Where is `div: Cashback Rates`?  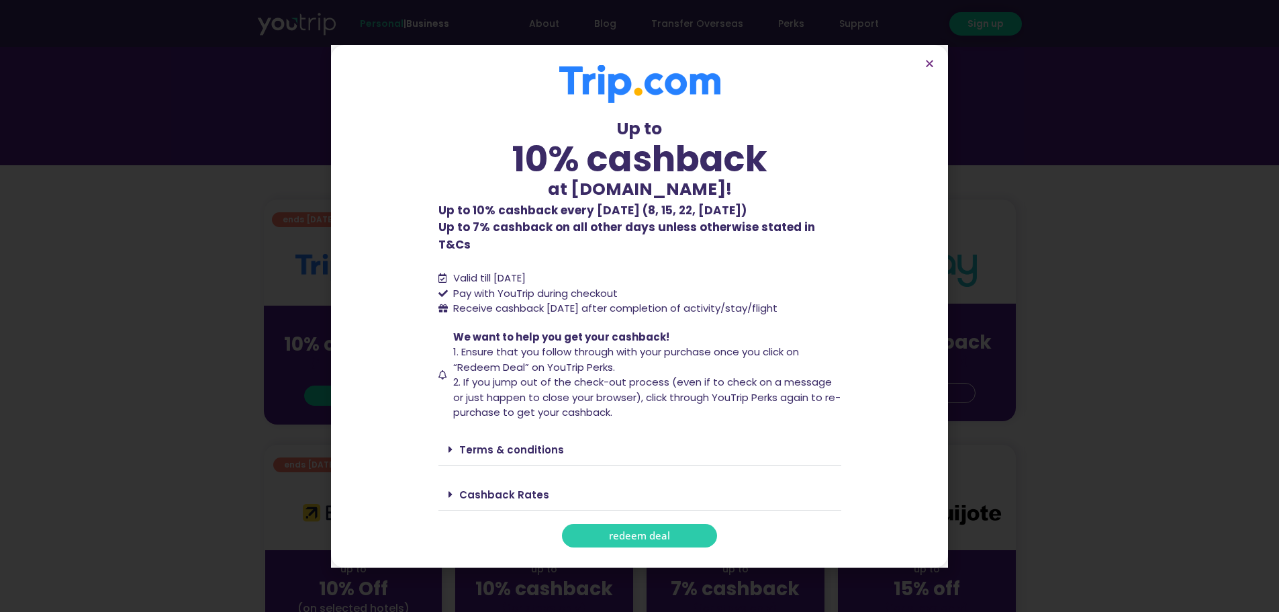
div: Cashback Rates is located at coordinates (640, 494).